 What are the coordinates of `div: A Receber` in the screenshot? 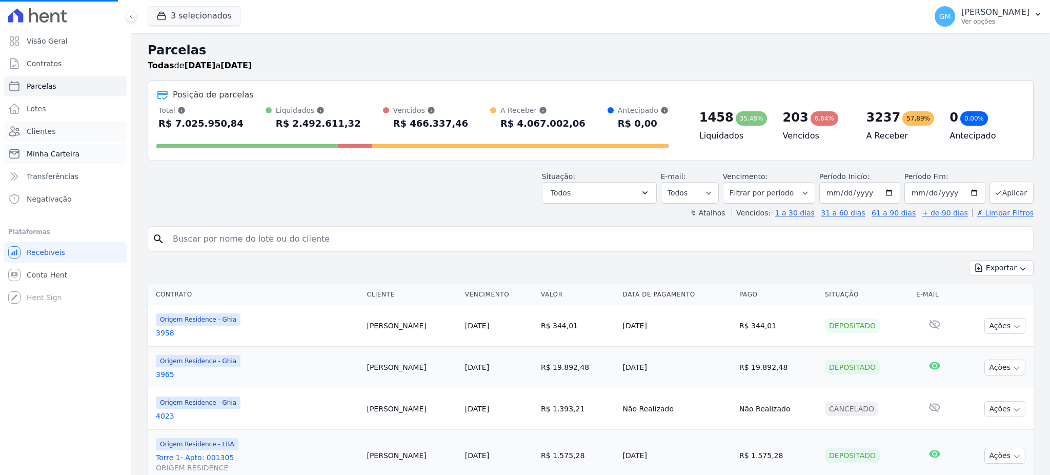 It's located at (543, 110).